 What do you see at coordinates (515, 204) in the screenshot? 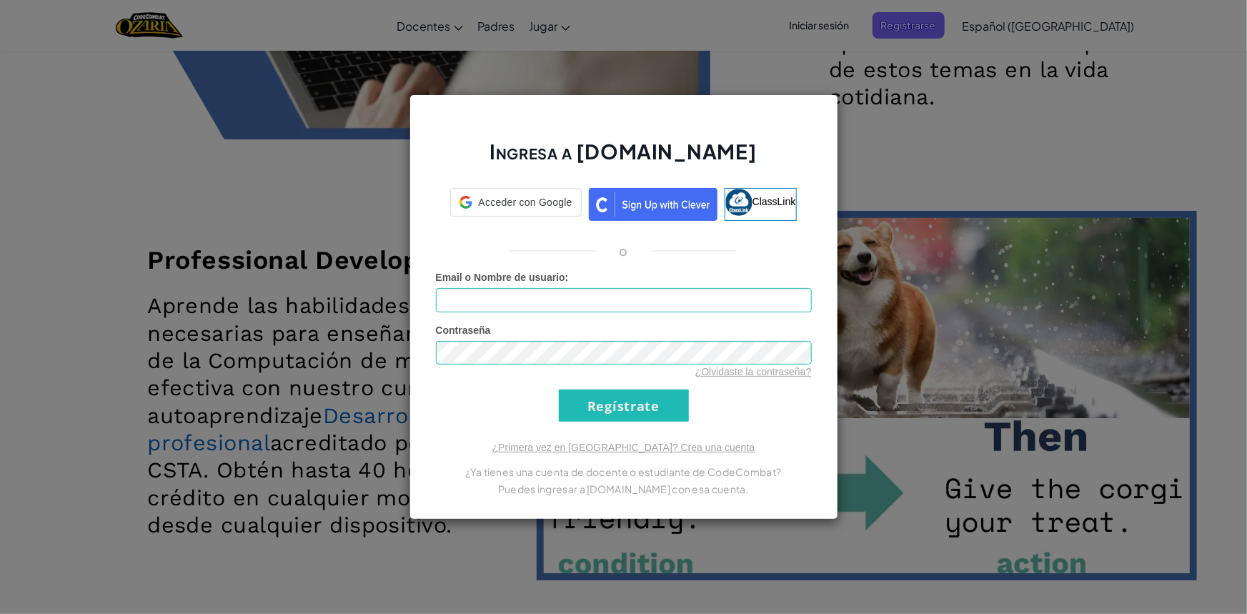
I see `a: Acceder con Google` at bounding box center [515, 204].